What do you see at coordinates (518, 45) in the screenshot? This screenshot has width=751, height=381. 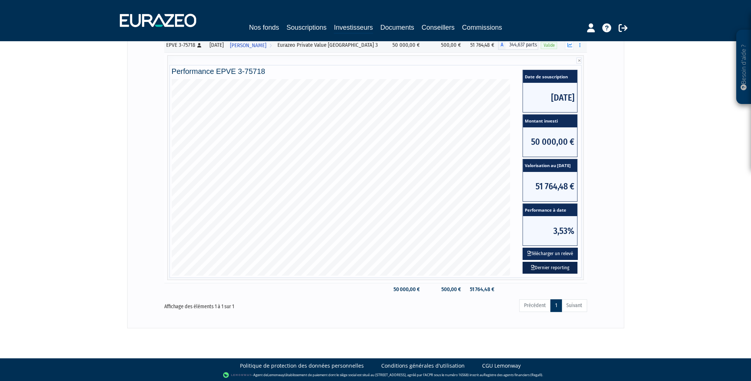 I see `div: A - Eurazeo Private Value Europe 3` at bounding box center [518, 45].